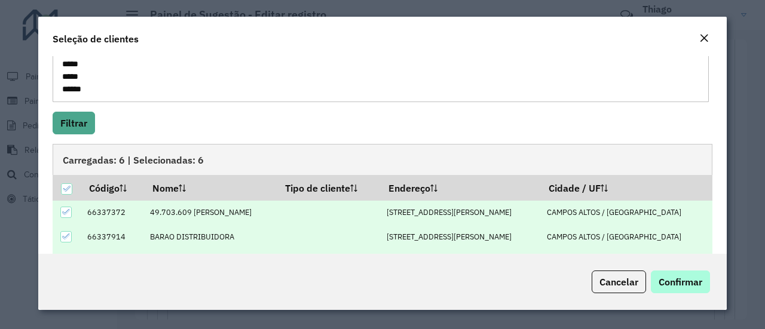 The height and width of the screenshot is (329, 765). Describe the element at coordinates (210, 188) in the screenshot. I see `th: Nome` at that location.